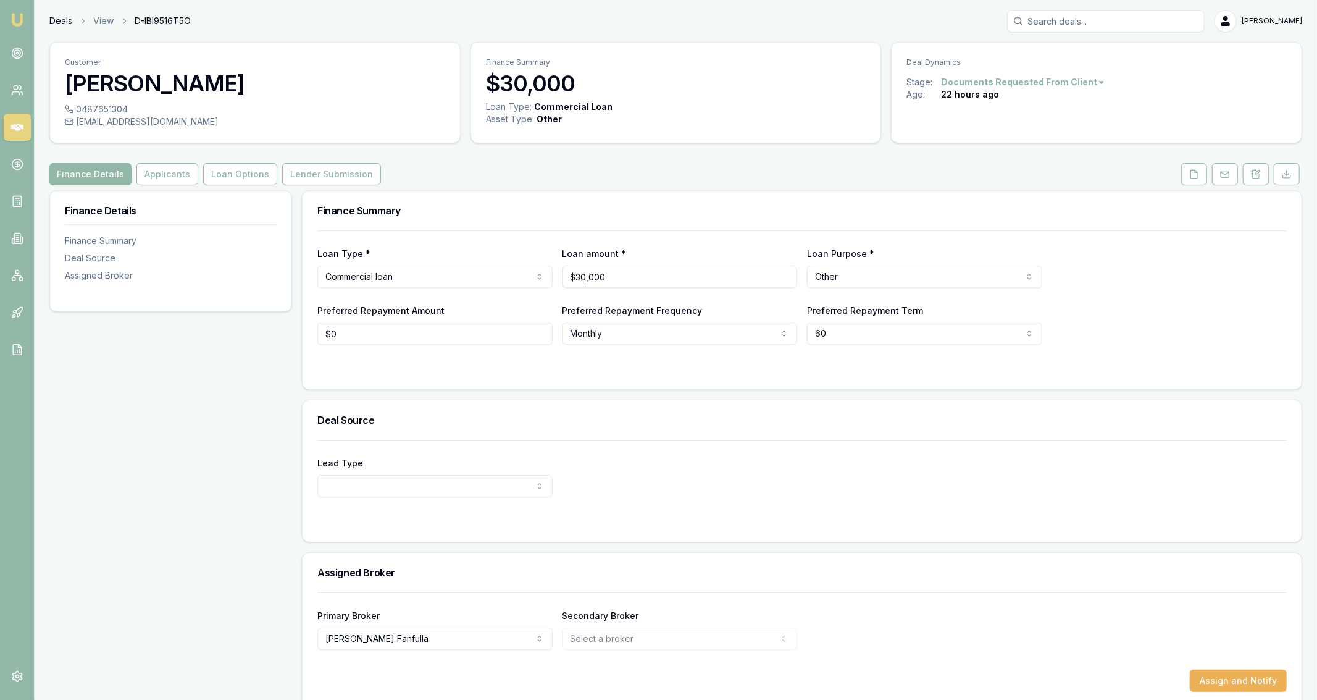 The height and width of the screenshot is (700, 1317). Describe the element at coordinates (162, 21) in the screenshot. I see `span: D-IBI9516T5O` at that location.